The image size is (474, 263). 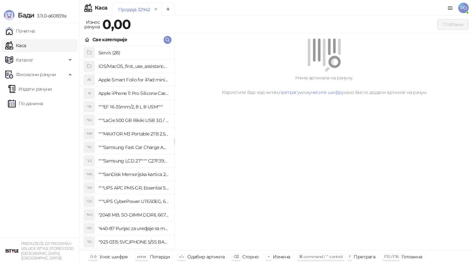 What do you see at coordinates (160, 257) in the screenshot?
I see `div: Потврди` at bounding box center [160, 257].